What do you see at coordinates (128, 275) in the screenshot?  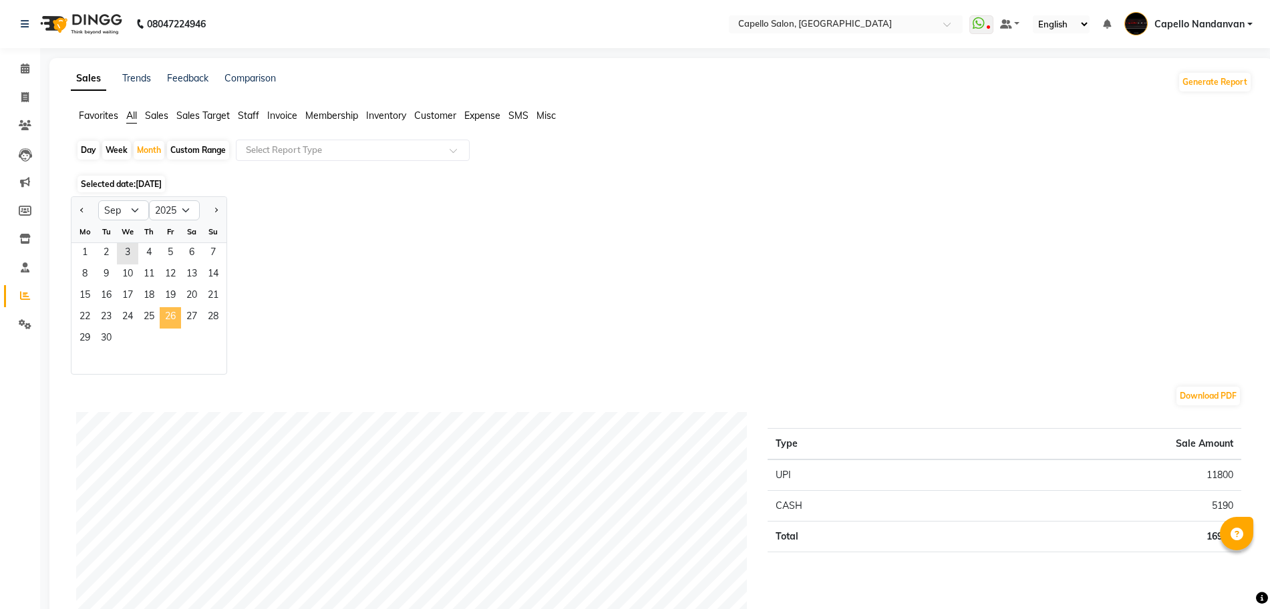 I see `span: 10` at bounding box center [128, 275].